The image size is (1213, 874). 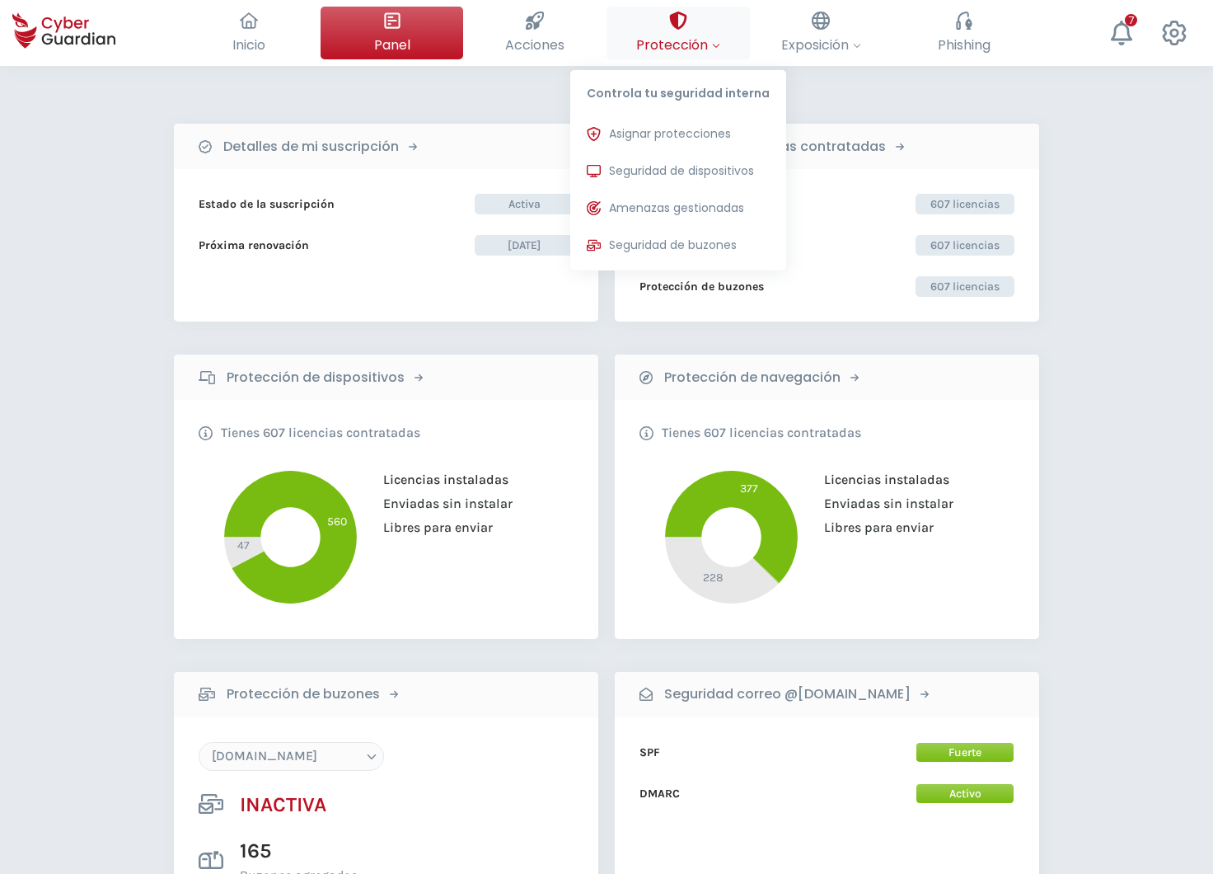 What do you see at coordinates (678, 134) in the screenshot?
I see `button: Asignar protecciones` at bounding box center [678, 134].